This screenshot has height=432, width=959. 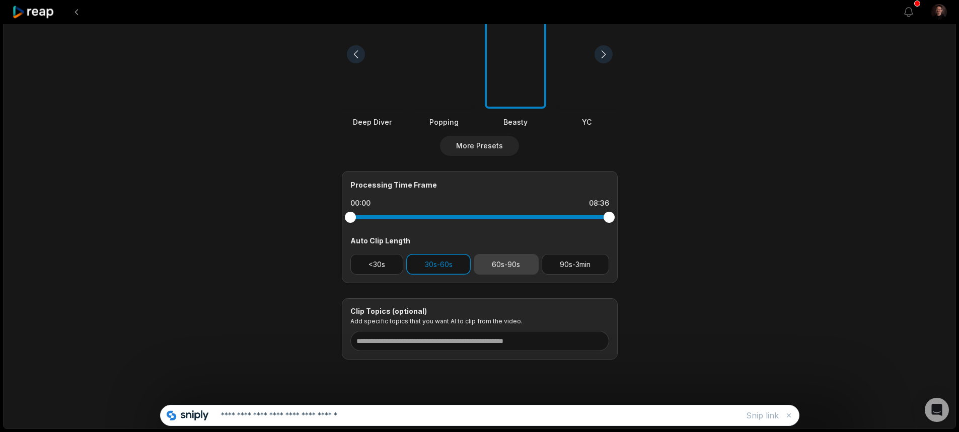 What do you see at coordinates (479, 146) in the screenshot?
I see `button: More Presets` at bounding box center [479, 146].